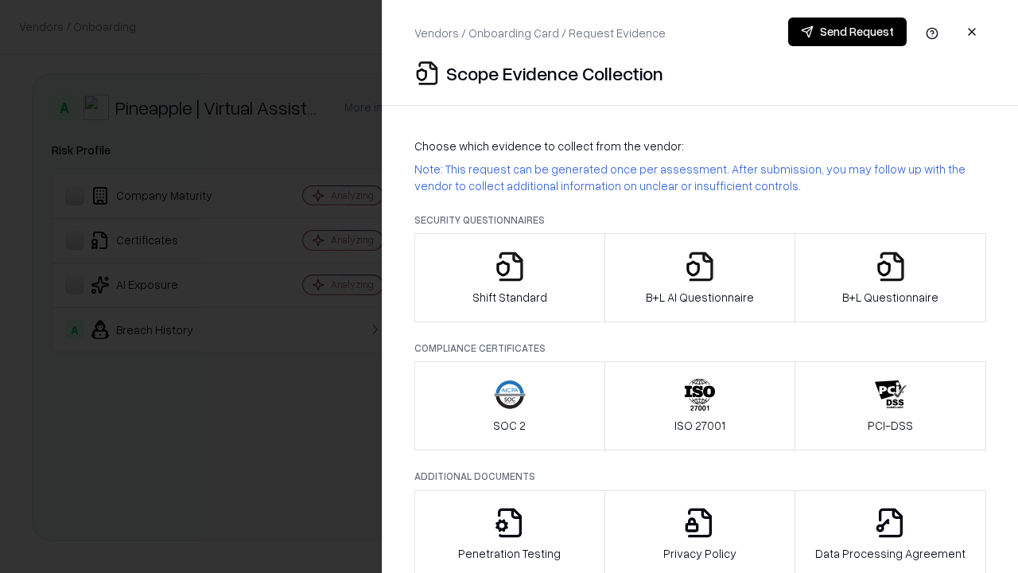 This screenshot has width=1018, height=573. Describe the element at coordinates (510, 406) in the screenshot. I see `button: SOC 2` at that location.